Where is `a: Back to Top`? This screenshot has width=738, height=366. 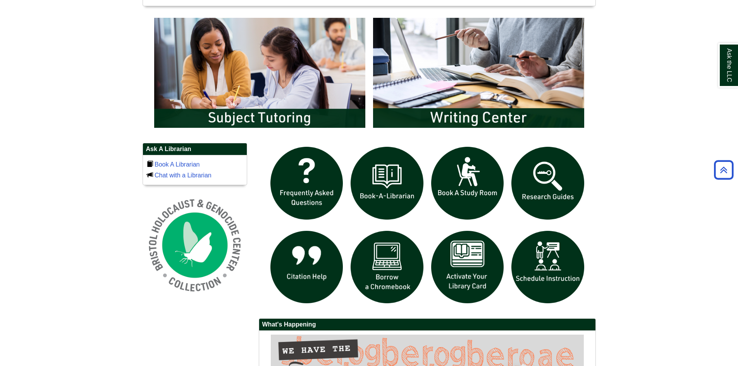 a: Back to Top is located at coordinates (724, 170).